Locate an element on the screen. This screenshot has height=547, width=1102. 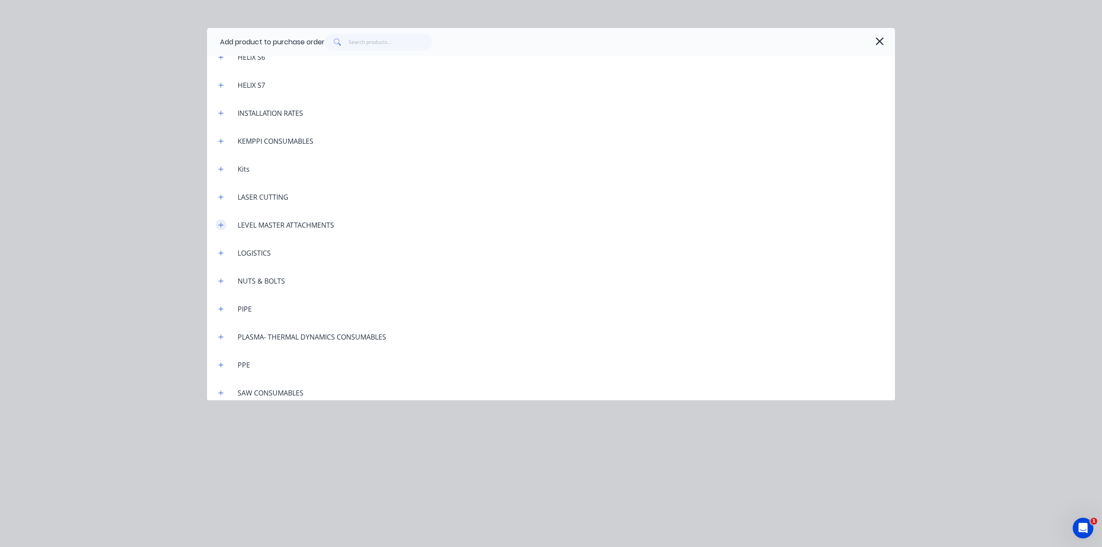
div: SAW CONSUMABLES is located at coordinates (270, 393).